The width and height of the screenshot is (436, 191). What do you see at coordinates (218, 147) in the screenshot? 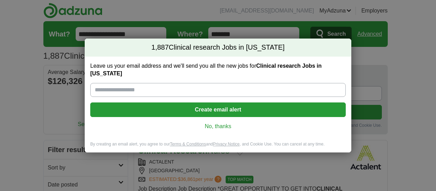
I see `div: By creating an email alert, you agree to our and , and Cookie Use. You can cancel at any time.` at bounding box center [218, 147].